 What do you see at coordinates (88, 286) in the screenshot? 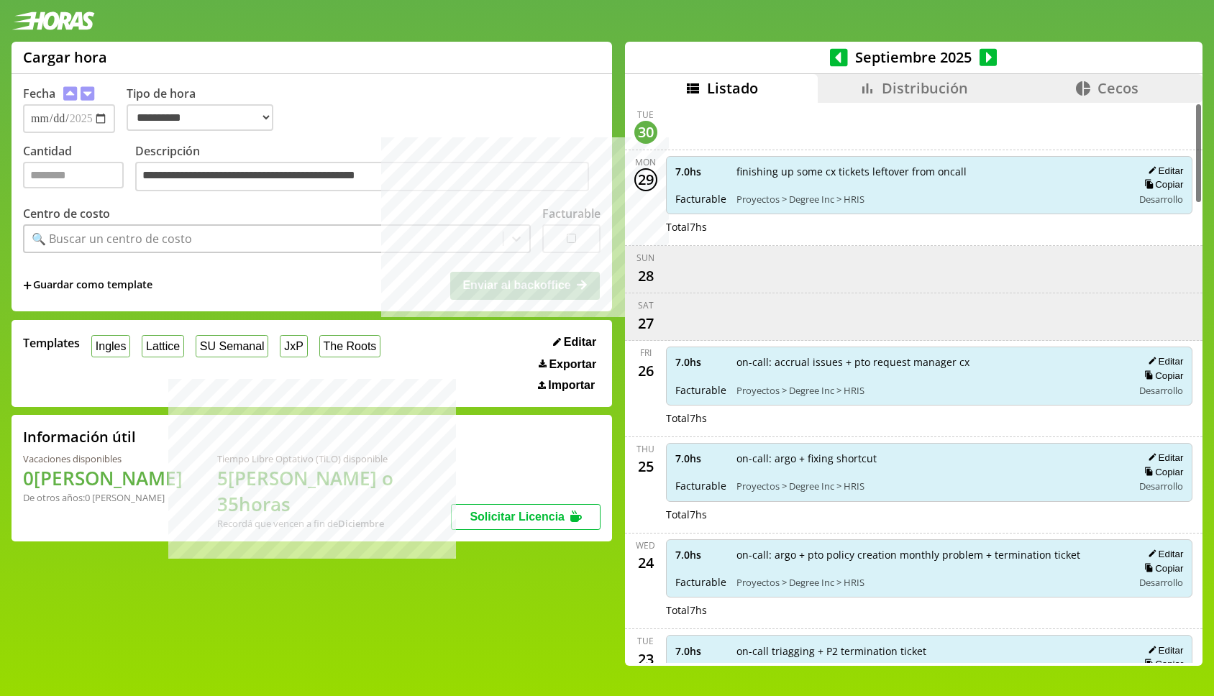
I see `span: +Guardar como template` at bounding box center [88, 286].